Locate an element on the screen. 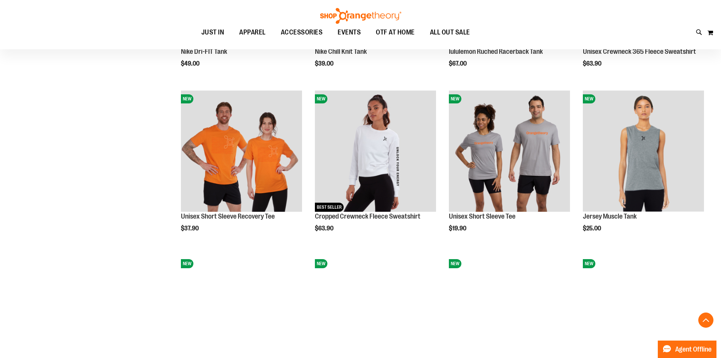 The height and width of the screenshot is (358, 721). img: Shop Orangetheory is located at coordinates (361, 16).